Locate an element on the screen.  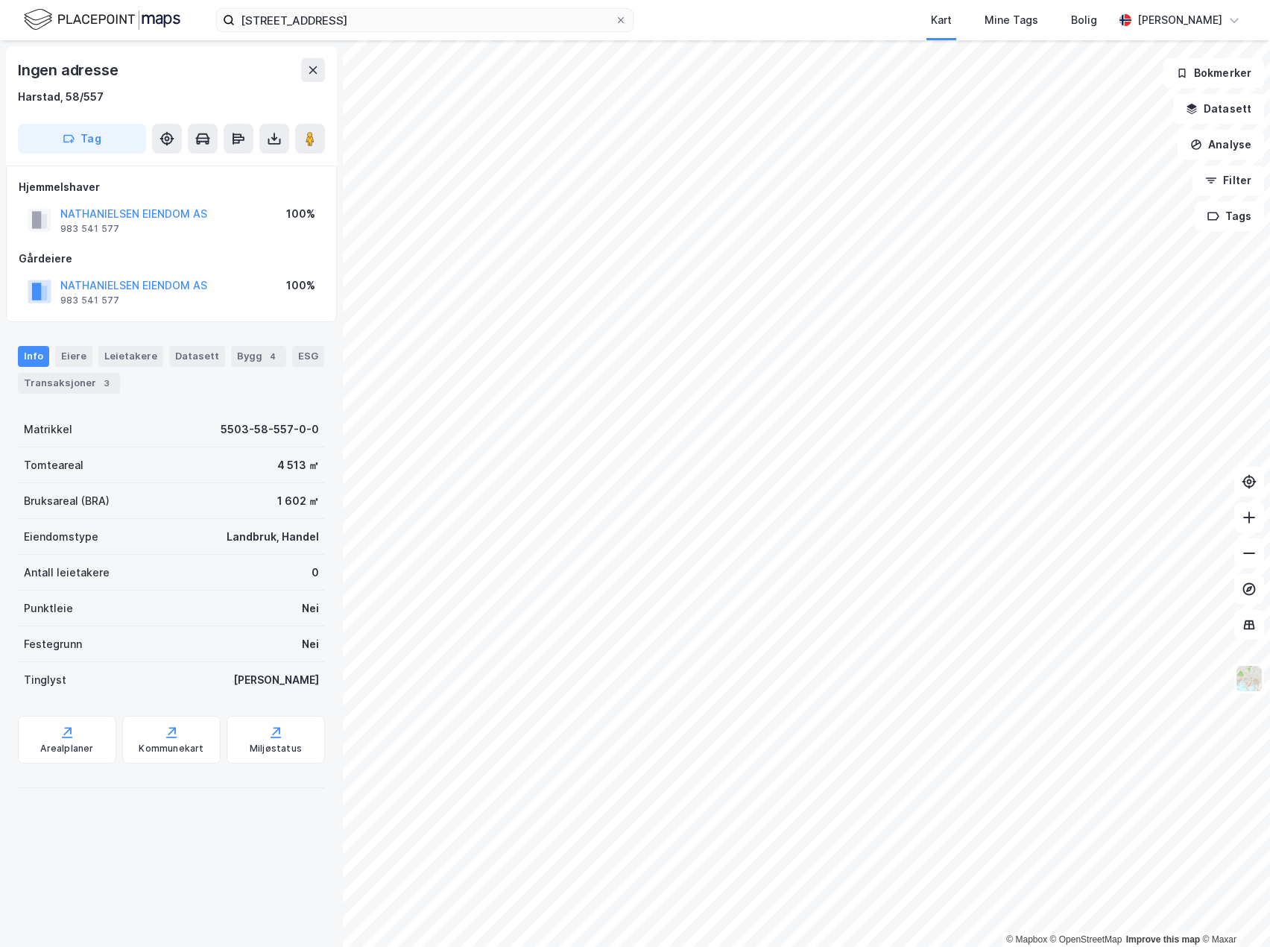
div: 5503-58-557-0-0 is located at coordinates (270, 429).